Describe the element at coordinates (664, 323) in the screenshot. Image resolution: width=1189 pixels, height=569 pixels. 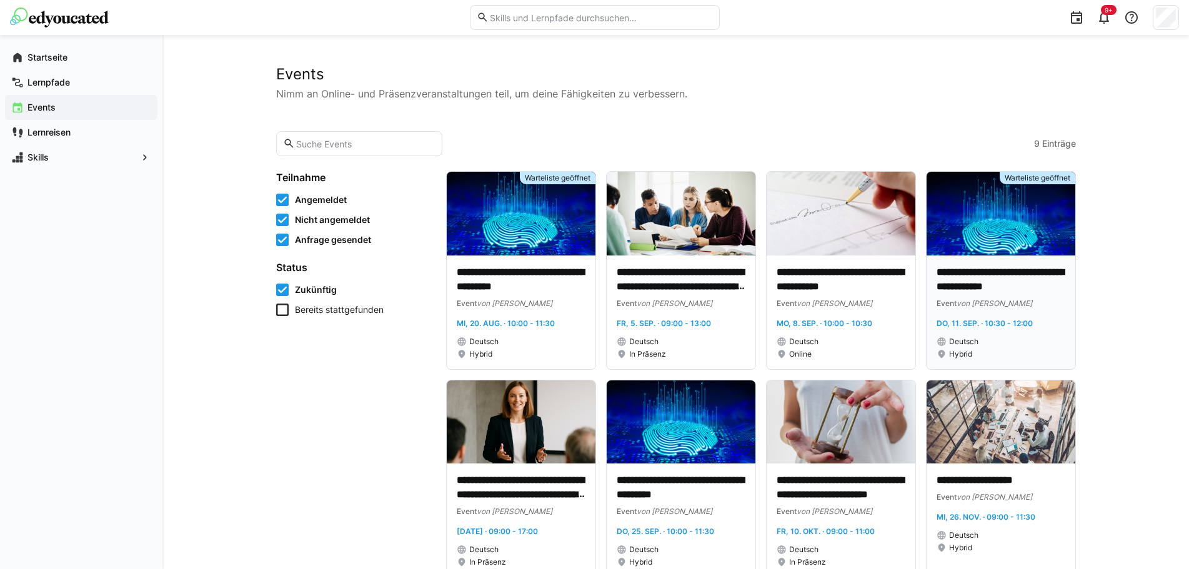
I see `span: Fr, 5. Sep. · 09:00 - 13:00` at that location.